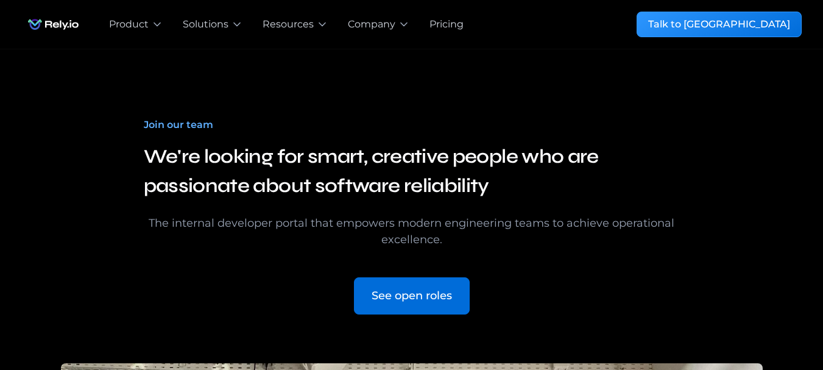 Image resolution: width=823 pixels, height=370 pixels. I want to click on div: Pricing, so click(447, 24).